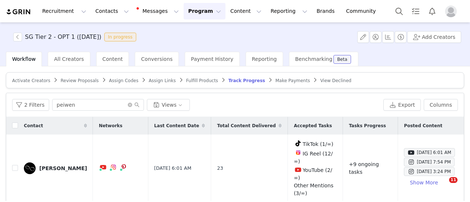 Image resolution: width=470 pixels, height=202 pixels. What do you see at coordinates (33, 126) in the screenshot?
I see `span: Contact` at bounding box center [33, 126].